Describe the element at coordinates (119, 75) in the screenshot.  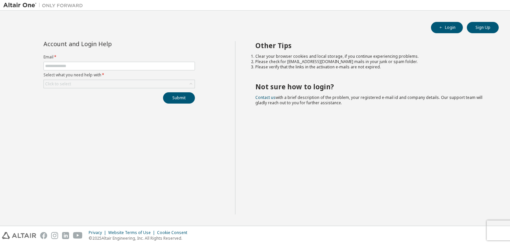
I see `label: Select what you need help with` at that location.